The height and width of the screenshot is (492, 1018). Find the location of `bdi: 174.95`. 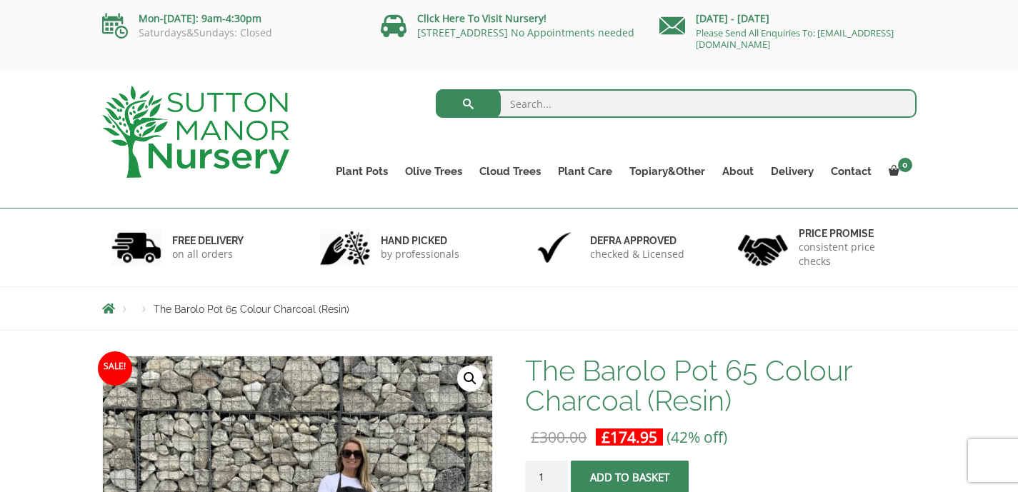

bdi: 174.95 is located at coordinates (629, 437).